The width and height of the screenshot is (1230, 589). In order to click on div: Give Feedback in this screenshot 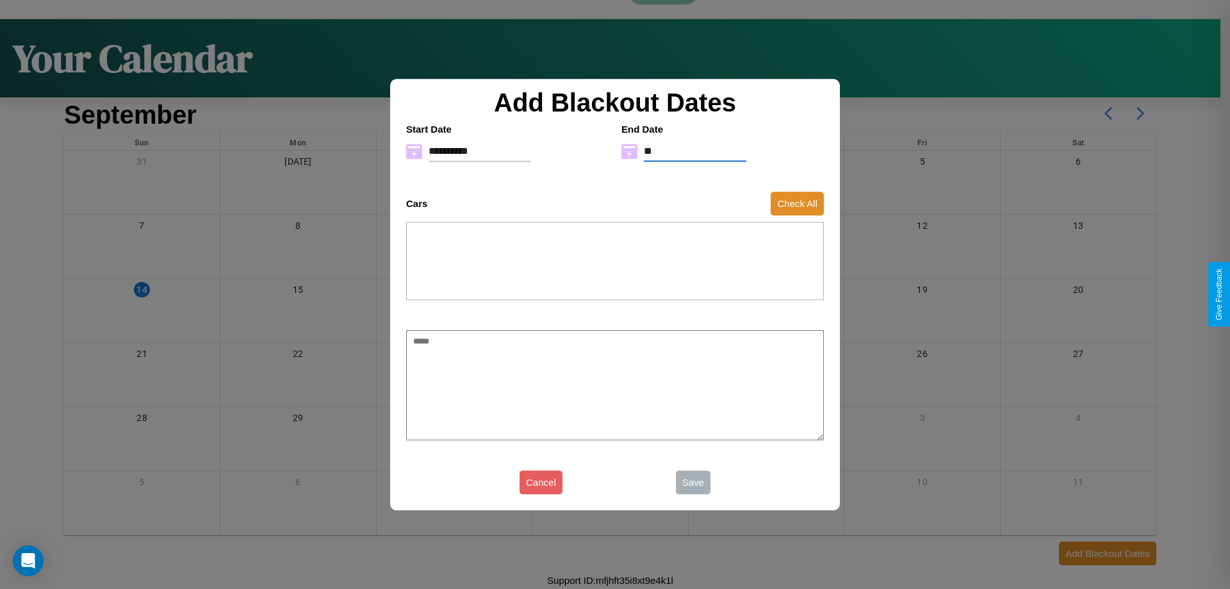, I will do `click(1219, 294)`.